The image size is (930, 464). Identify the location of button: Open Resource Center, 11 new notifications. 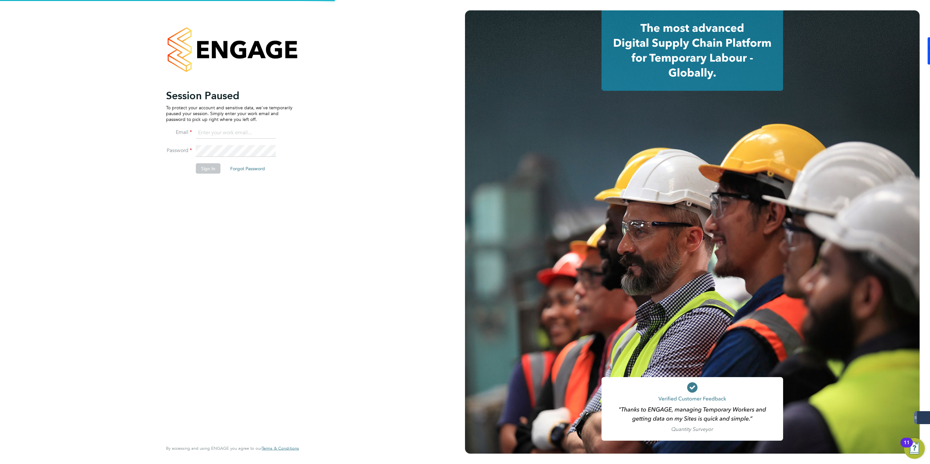
(915, 448).